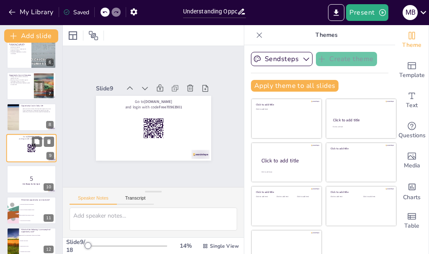 The width and height of the screenshot is (429, 254). I want to click on div: Add images, graphics, shapes or video, so click(412, 161).